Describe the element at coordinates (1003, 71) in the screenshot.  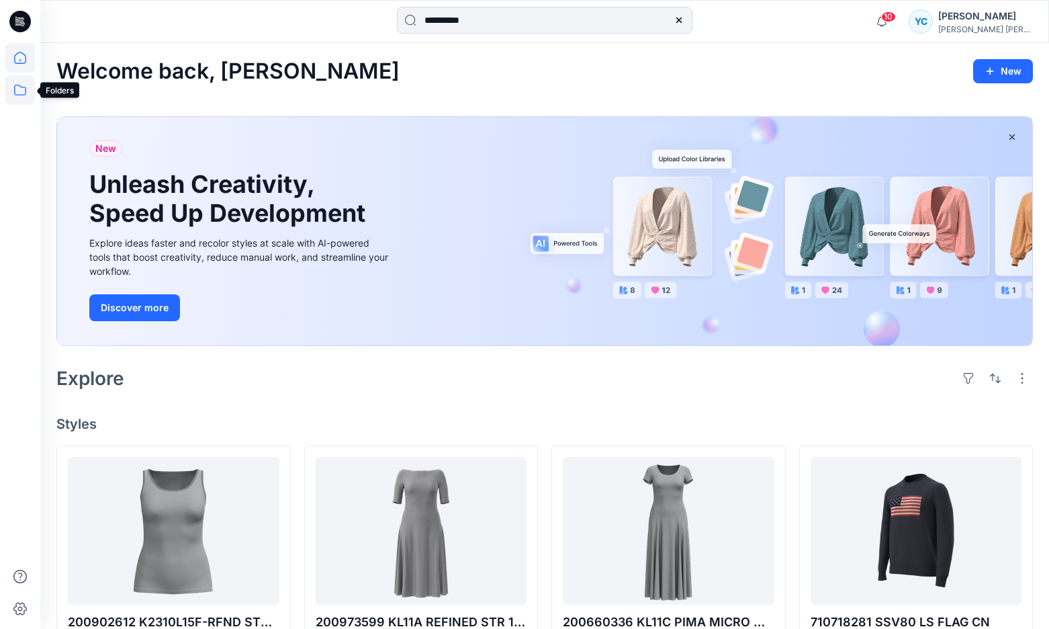
I see `button: New` at that location.